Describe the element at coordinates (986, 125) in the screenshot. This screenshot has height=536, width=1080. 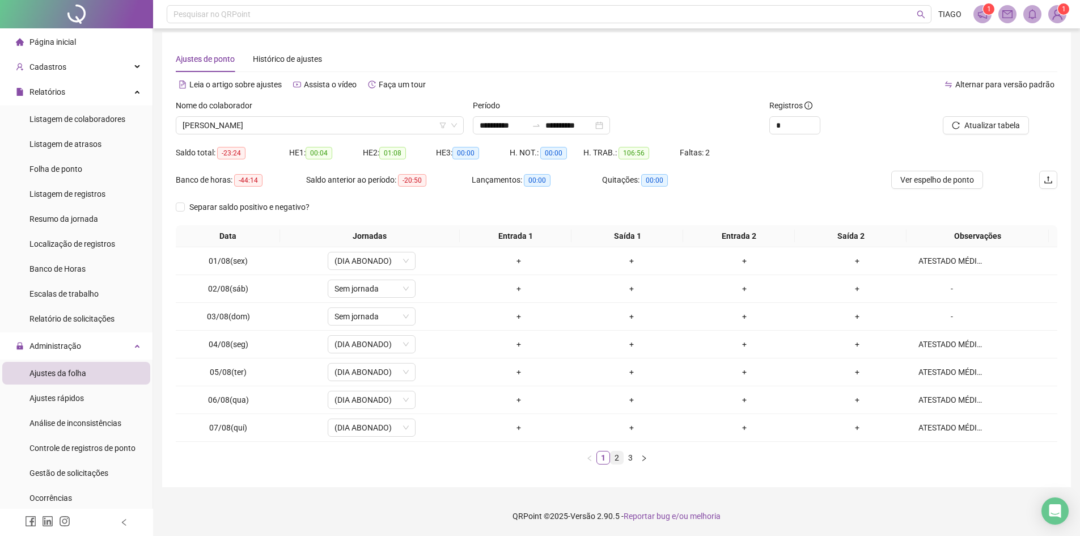
I see `button: Atualizar tabela` at that location.